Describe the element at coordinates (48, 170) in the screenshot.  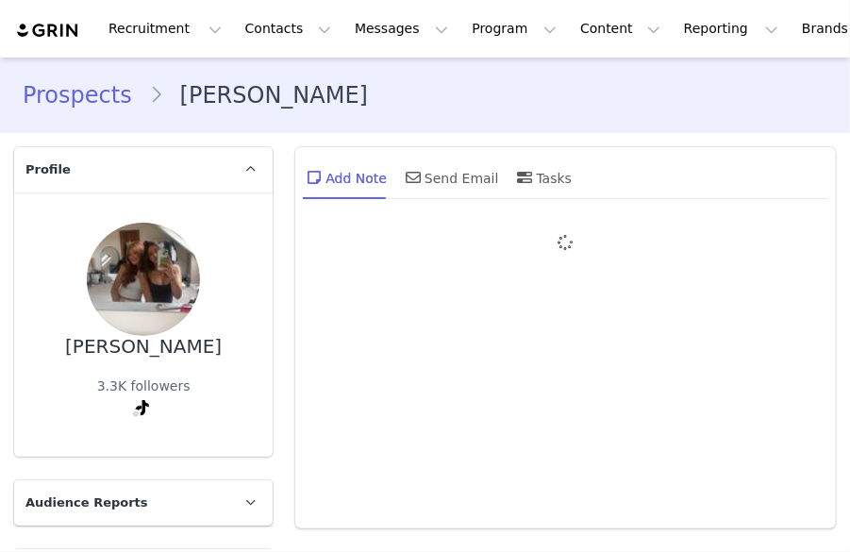
I see `span: Profile` at that location.